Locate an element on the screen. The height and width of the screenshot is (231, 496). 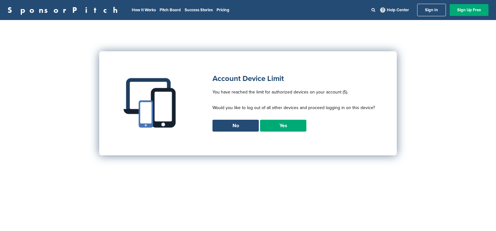
a: Pricing is located at coordinates (223, 10).